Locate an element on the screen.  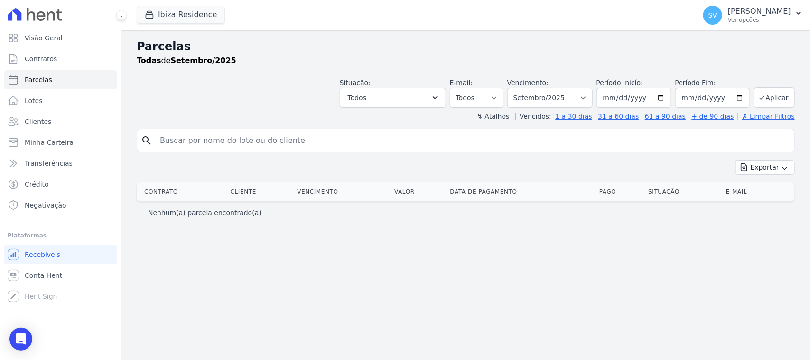
p: Ver opções is located at coordinates (760, 20).